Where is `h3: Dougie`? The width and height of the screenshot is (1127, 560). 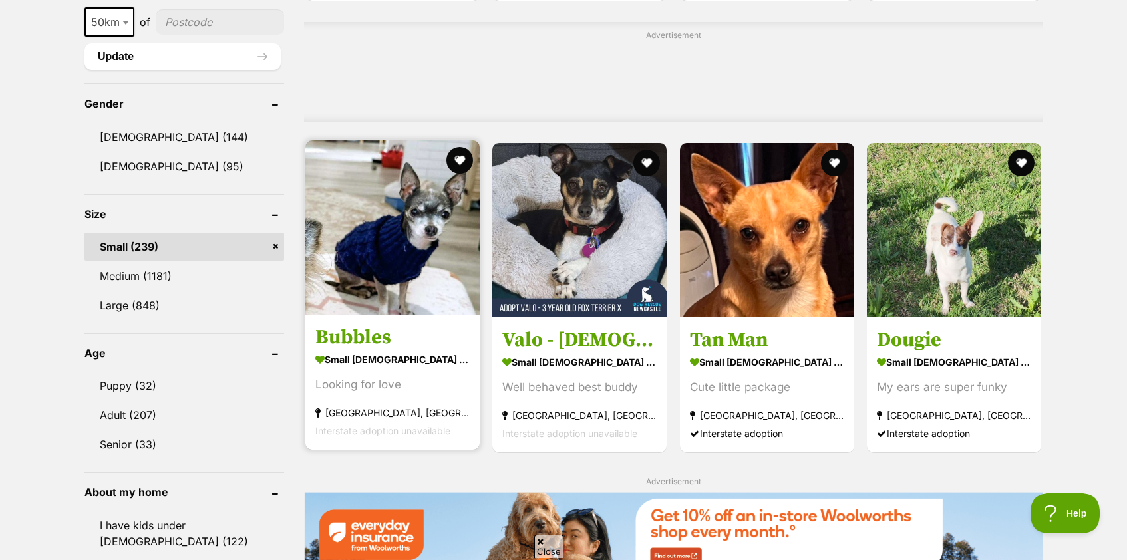
h3: Dougie is located at coordinates (954, 340).